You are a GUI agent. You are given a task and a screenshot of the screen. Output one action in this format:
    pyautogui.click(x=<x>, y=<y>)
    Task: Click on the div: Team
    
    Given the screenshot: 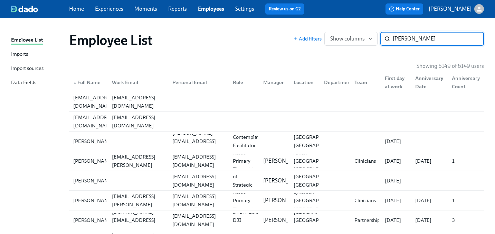 What is the action you would take?
    pyautogui.click(x=366, y=82)
    